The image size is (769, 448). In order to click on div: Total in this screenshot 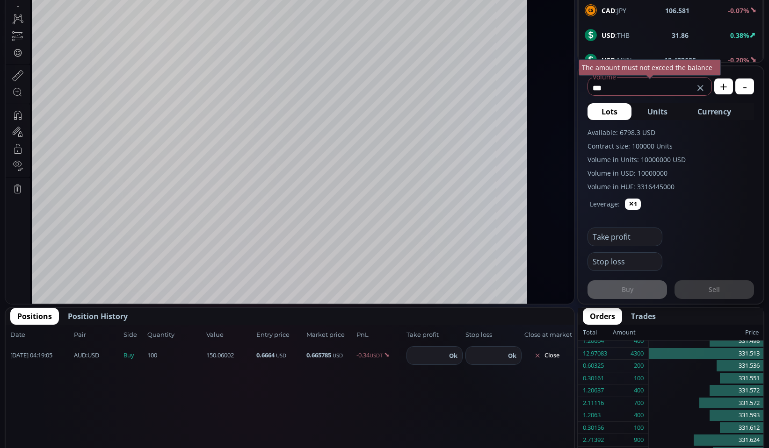, I will do `click(597, 333)`.